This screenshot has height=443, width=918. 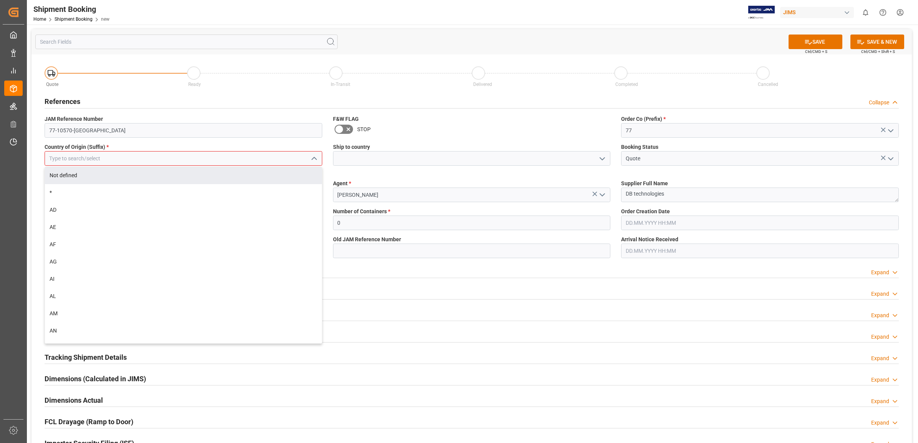 I want to click on div: AG, so click(x=183, y=262).